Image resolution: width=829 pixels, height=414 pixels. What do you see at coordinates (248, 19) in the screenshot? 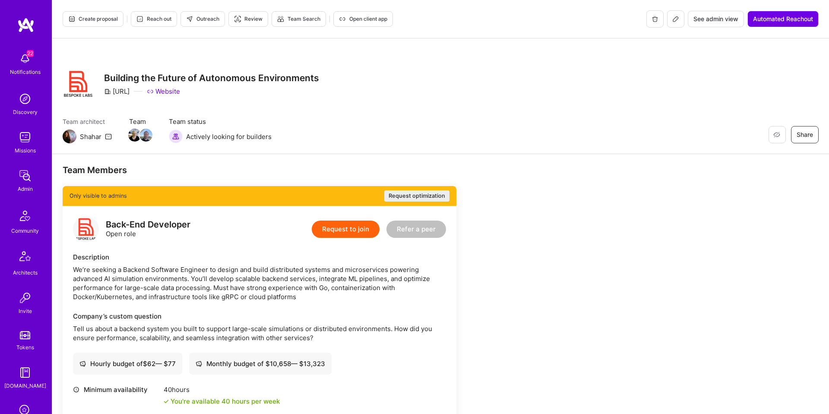
I see `span: Review` at bounding box center [248, 19].